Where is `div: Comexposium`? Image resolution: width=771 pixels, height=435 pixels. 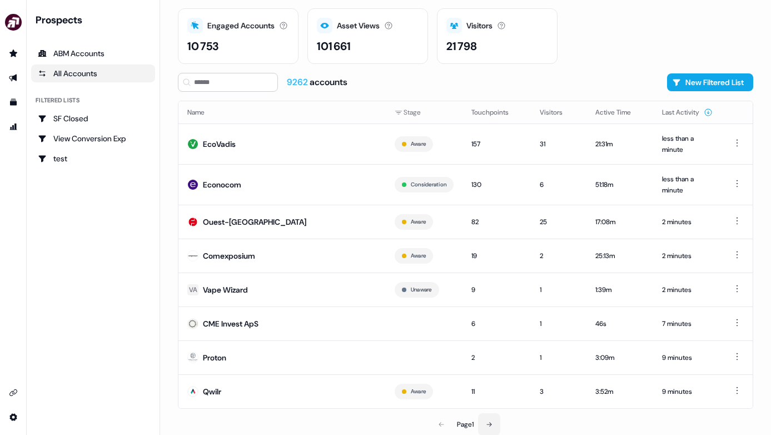
div: Comexposium is located at coordinates (229, 256).